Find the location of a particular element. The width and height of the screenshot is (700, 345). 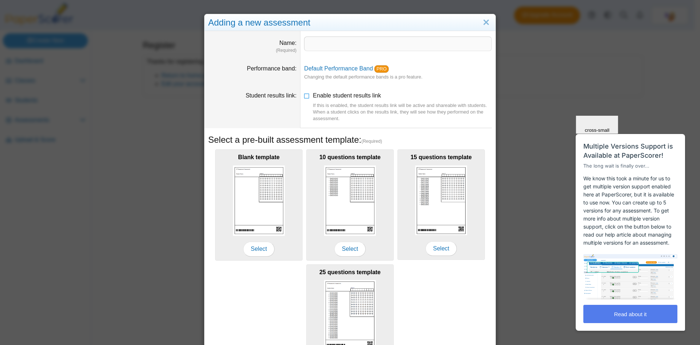

label: Student results link is located at coordinates (271, 95).